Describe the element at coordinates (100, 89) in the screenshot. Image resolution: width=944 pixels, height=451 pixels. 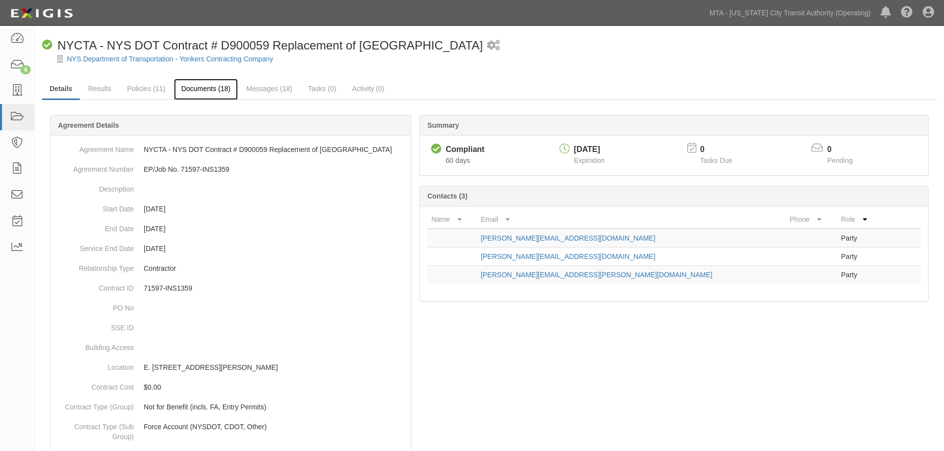
I see `a: Results` at that location.